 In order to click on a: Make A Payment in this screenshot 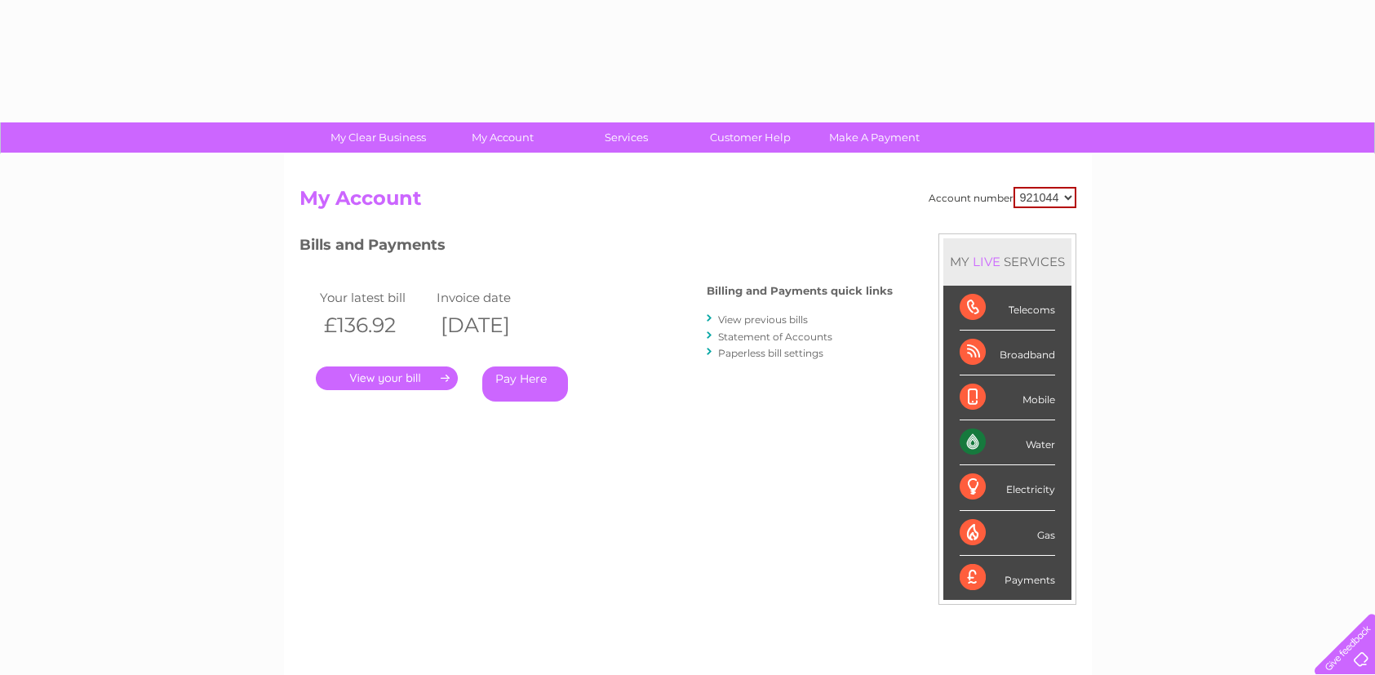, I will do `click(874, 137)`.